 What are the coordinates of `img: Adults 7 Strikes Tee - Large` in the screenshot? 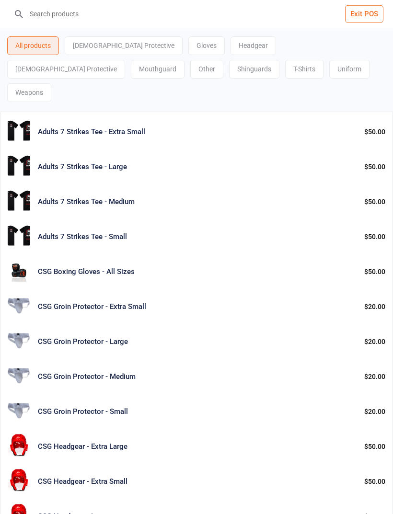 It's located at (19, 165).